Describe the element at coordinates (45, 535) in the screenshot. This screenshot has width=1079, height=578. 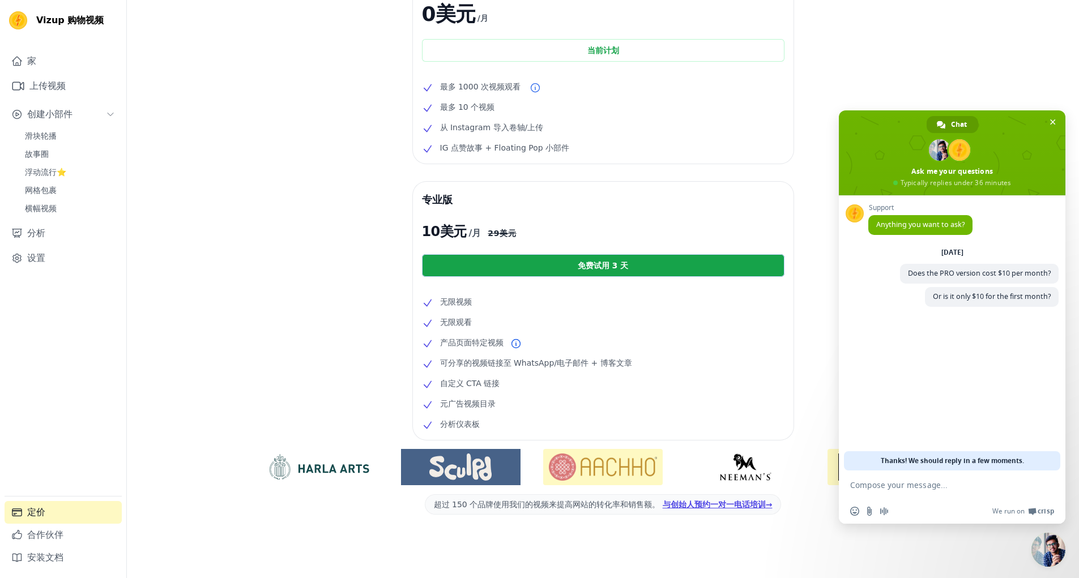
I see `font: 合作伙伴` at that location.